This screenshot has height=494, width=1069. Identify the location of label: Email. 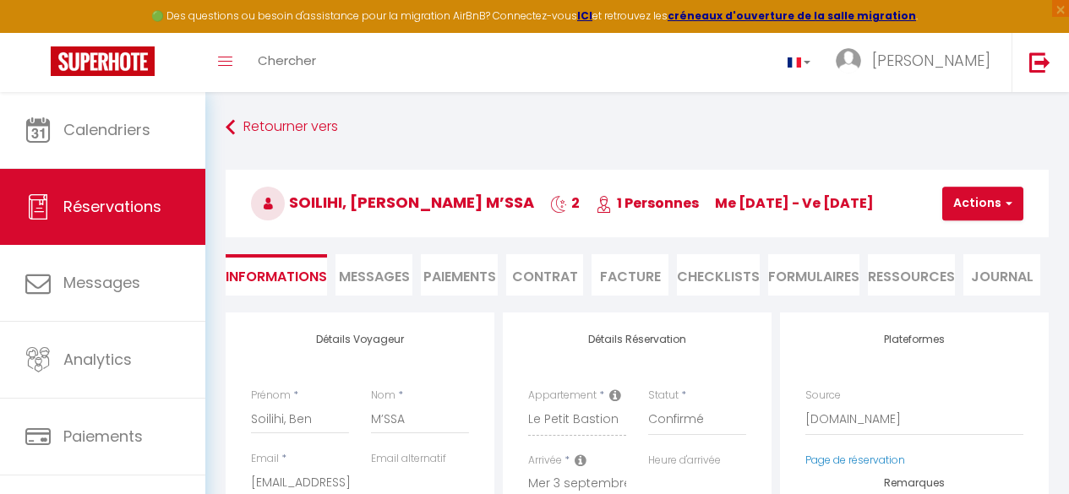
(265, 459).